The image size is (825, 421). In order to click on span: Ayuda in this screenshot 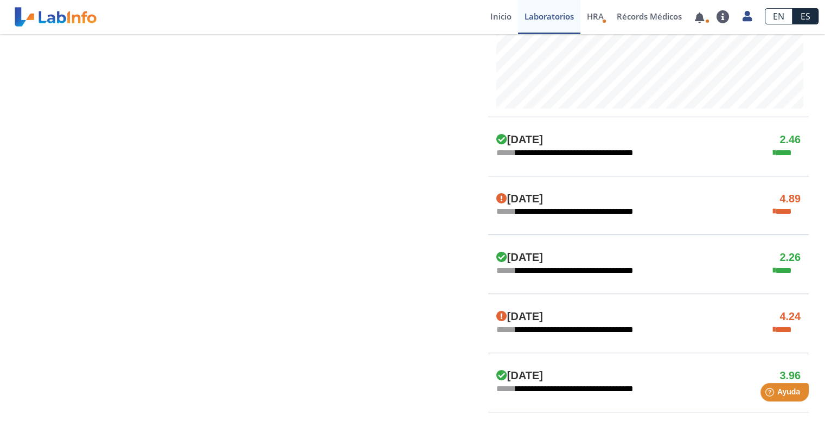, I will do `click(60, 13)`.